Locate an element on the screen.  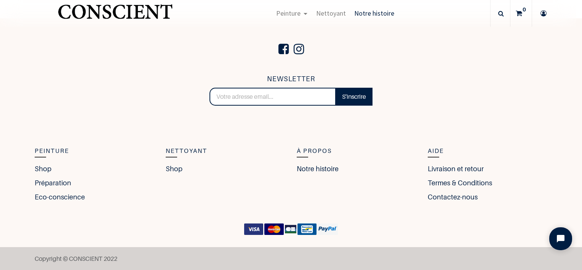
sup: 0 is located at coordinates (524, 10).